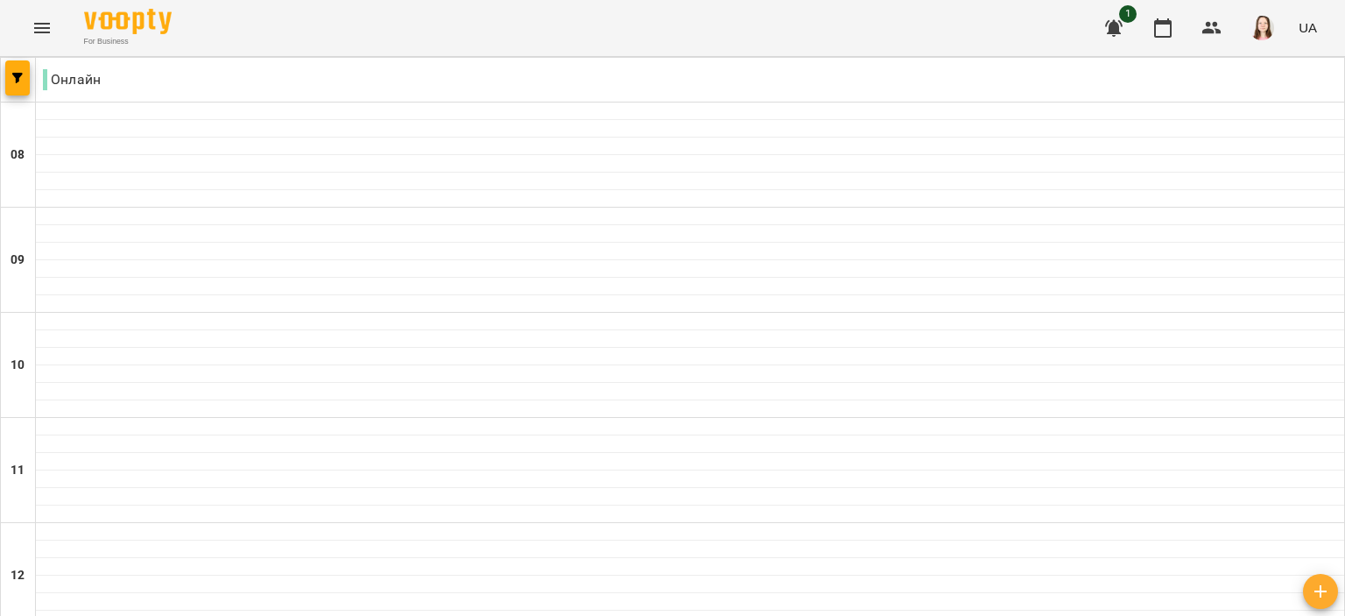 The width and height of the screenshot is (1345, 616). I want to click on img: 83b29030cd47969af3143de651fdf18c.jpg, so click(1262, 28).